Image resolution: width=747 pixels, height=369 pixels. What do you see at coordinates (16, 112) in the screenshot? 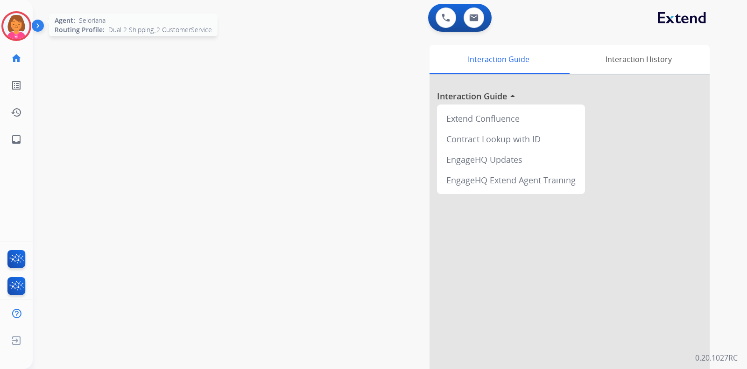
I see `mat-icon: history` at bounding box center [16, 112].